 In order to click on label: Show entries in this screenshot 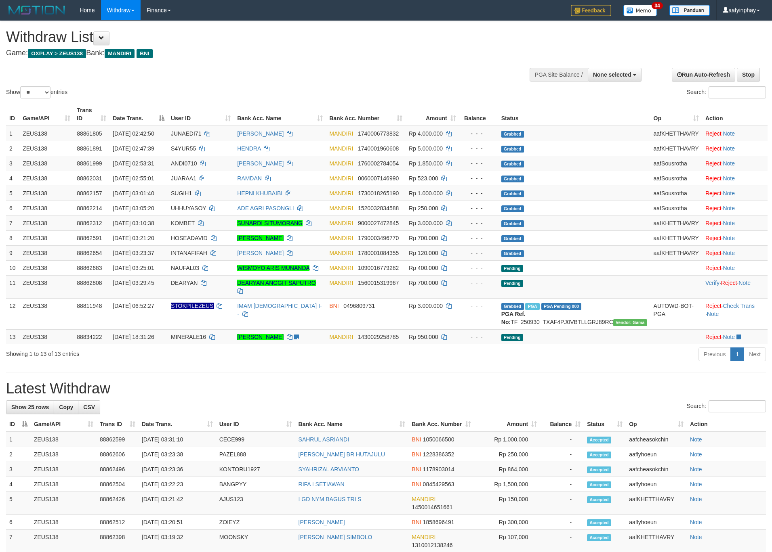, I will do `click(37, 92)`.